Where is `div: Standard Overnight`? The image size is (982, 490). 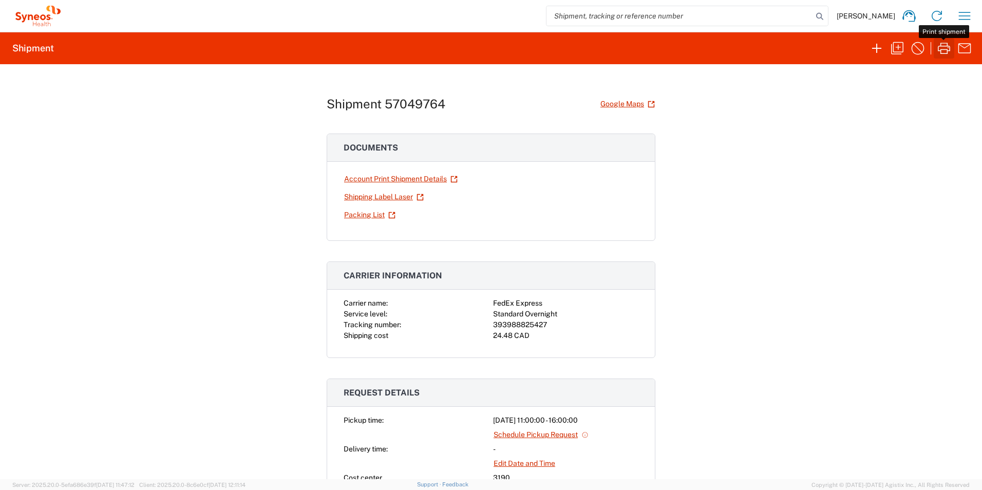 div: Standard Overnight is located at coordinates (565, 314).